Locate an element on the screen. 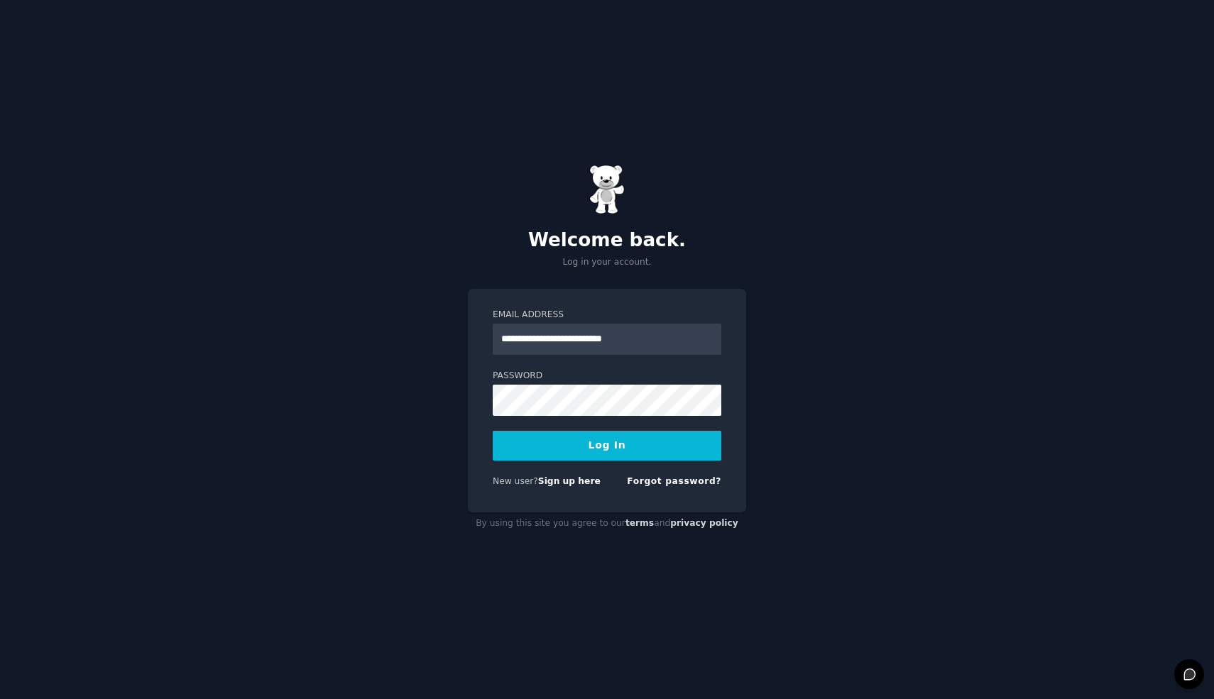 This screenshot has width=1214, height=699. div: By using this site you agree to our and is located at coordinates (607, 524).